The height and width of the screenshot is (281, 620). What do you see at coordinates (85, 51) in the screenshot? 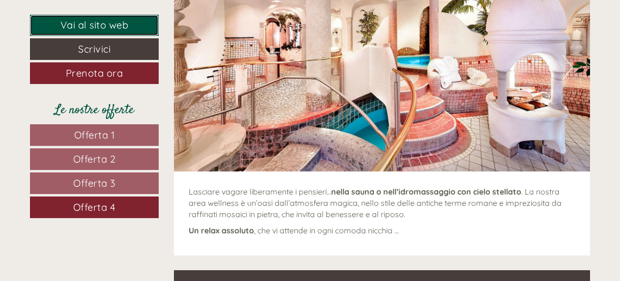
I see `small: 20:36` at bounding box center [85, 51].